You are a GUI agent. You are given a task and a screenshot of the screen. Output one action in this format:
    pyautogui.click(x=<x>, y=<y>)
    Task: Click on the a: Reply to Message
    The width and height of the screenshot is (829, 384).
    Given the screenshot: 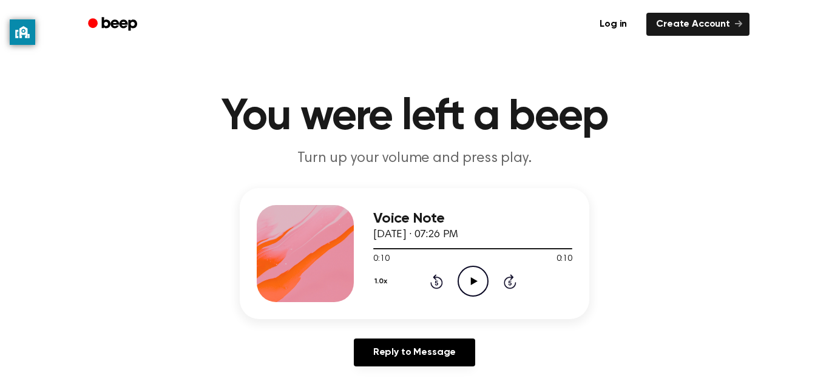 What is the action you would take?
    pyautogui.click(x=414, y=352)
    